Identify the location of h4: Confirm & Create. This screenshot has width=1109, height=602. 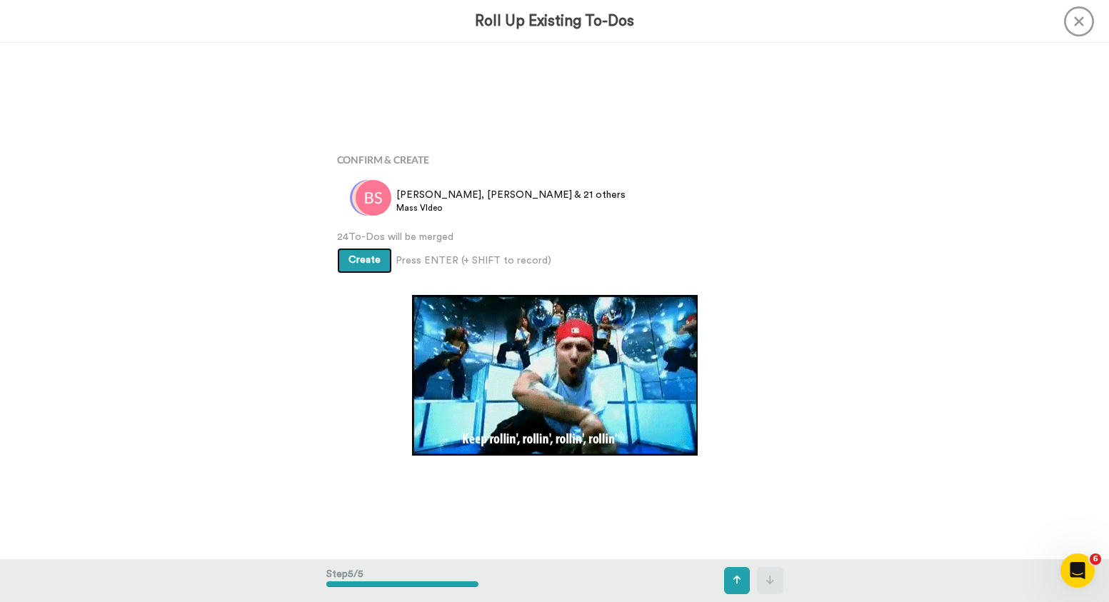
(555, 159).